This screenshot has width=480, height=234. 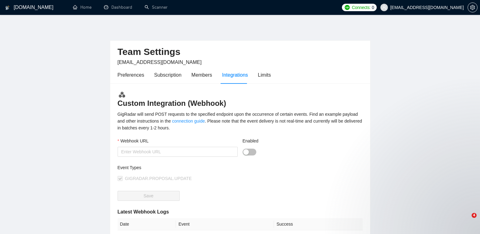 What do you see at coordinates (361, 7) in the screenshot?
I see `span: Connects:` at bounding box center [361, 7].